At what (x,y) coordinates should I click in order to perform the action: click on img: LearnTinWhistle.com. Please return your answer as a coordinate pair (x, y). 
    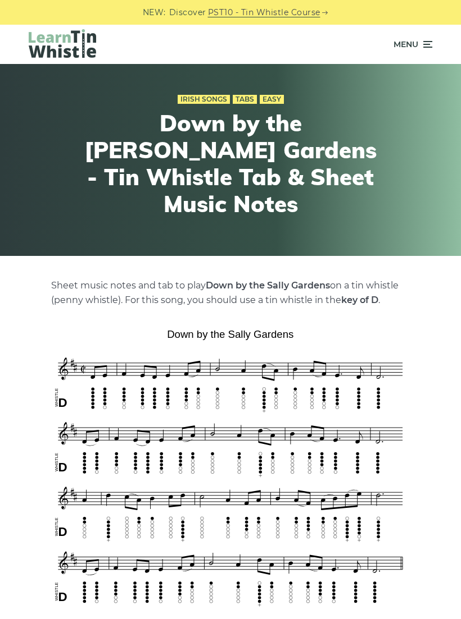
    Looking at the image, I should click on (62, 43).